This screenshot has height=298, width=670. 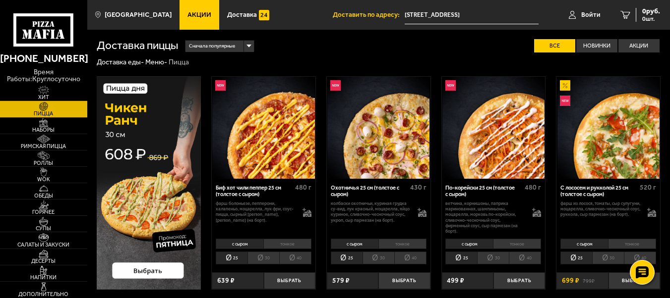 What do you see at coordinates (263, 128) in the screenshot?
I see `img: Биф хот чили пеппер 25 см (толстое с сыром)` at bounding box center [263, 128].